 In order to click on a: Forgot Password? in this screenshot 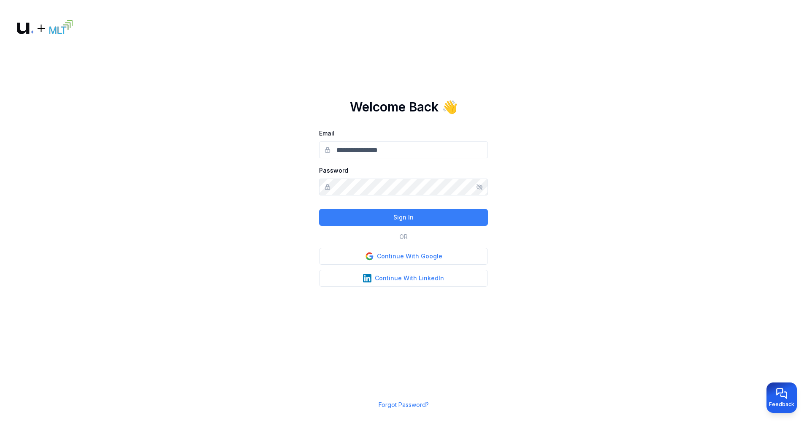, I will do `click(404, 404)`.